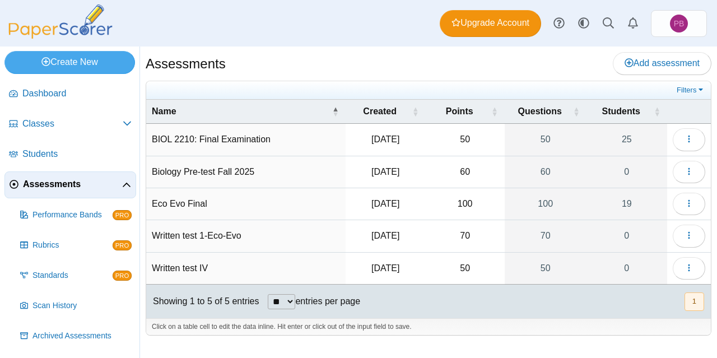  What do you see at coordinates (495, 112) in the screenshot?
I see `span: Points : Activate to sort` at bounding box center [495, 112].